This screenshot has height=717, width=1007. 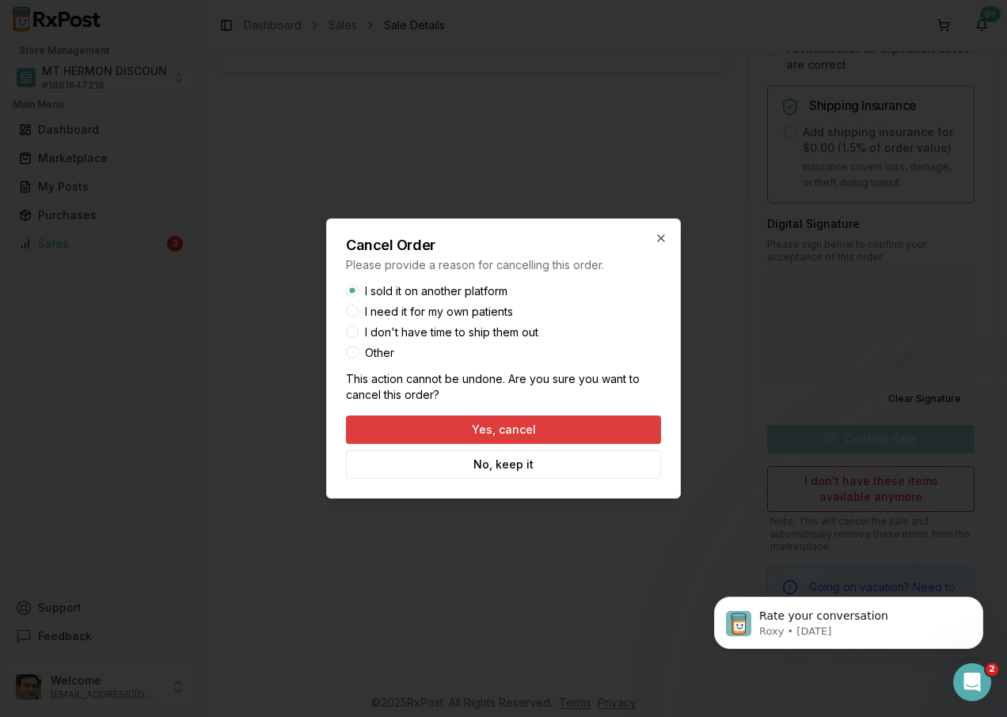 What do you see at coordinates (436, 291) in the screenshot?
I see `label: I sold it on another platform` at bounding box center [436, 291].